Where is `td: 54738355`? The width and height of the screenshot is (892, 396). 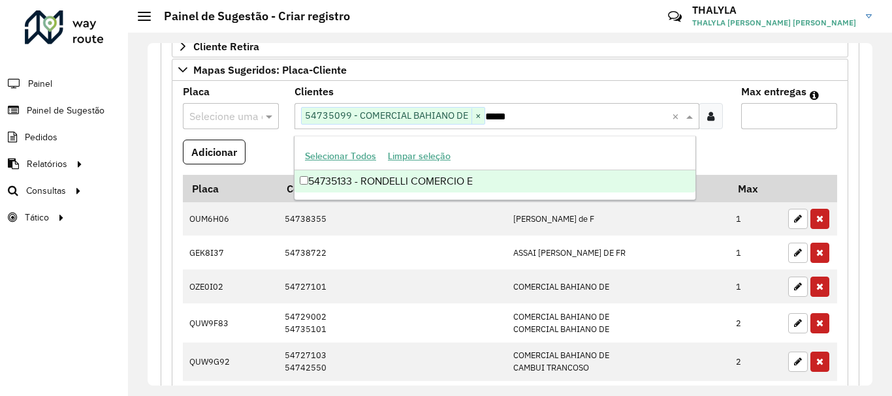
td: 54738355 is located at coordinates (392, 219).